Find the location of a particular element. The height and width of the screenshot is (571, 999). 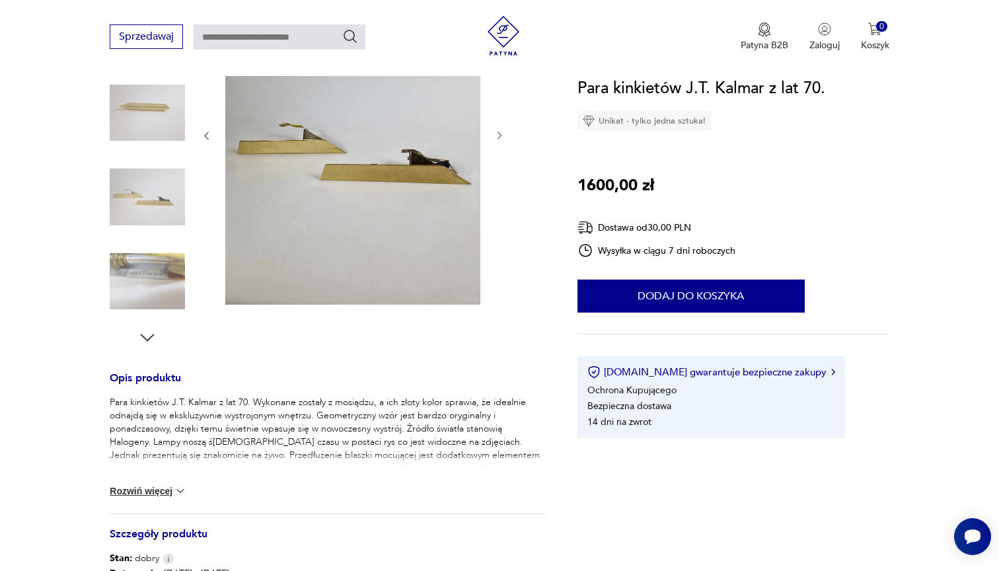

img: Ikona diamentu is located at coordinates (588, 121).